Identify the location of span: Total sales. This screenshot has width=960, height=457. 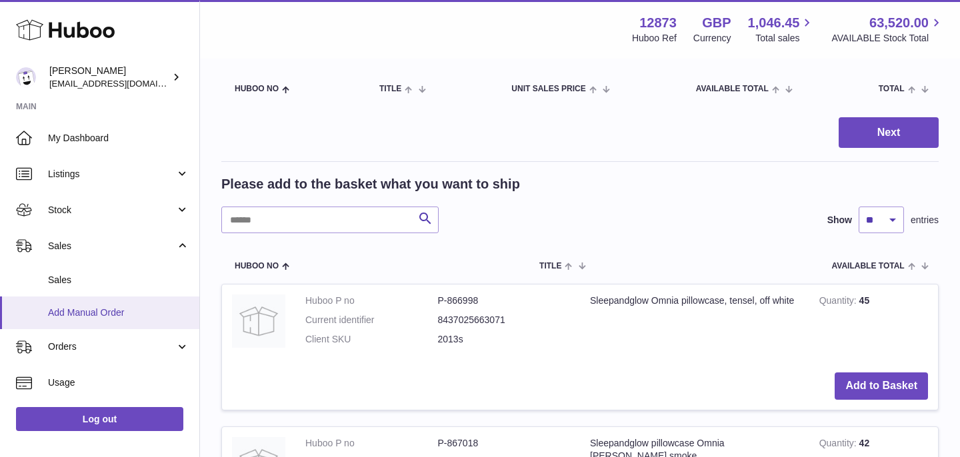
(785, 38).